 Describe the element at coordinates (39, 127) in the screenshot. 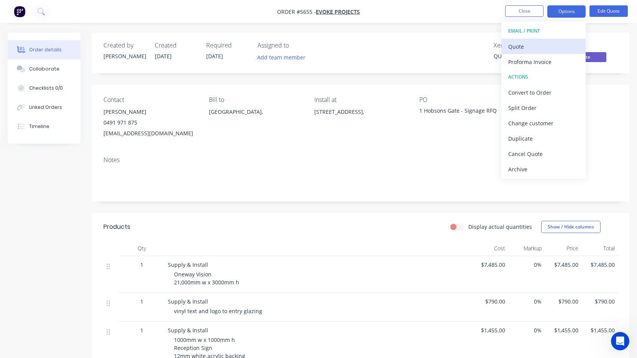

I see `div: Timeline` at that location.